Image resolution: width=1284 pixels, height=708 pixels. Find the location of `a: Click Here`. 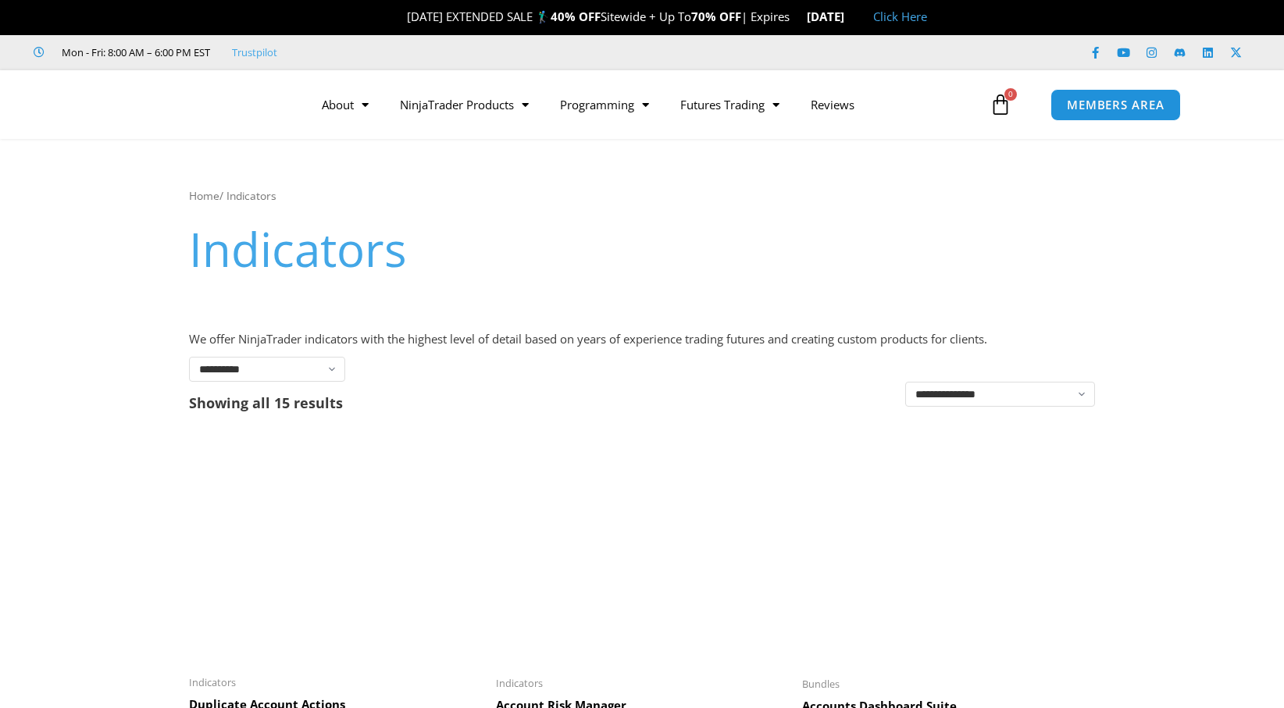

a: Click Here is located at coordinates (899, 16).